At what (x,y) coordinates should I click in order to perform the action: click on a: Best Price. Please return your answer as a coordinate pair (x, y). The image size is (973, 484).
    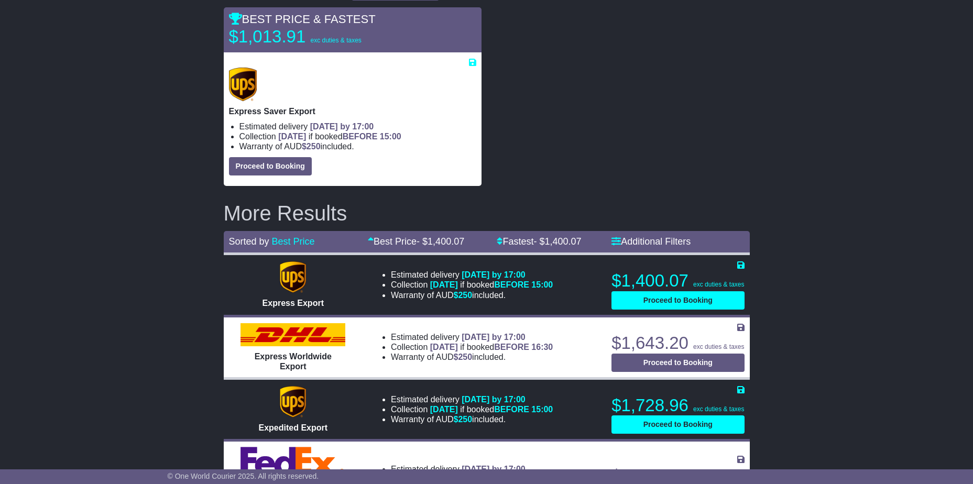
    Looking at the image, I should click on (293, 242).